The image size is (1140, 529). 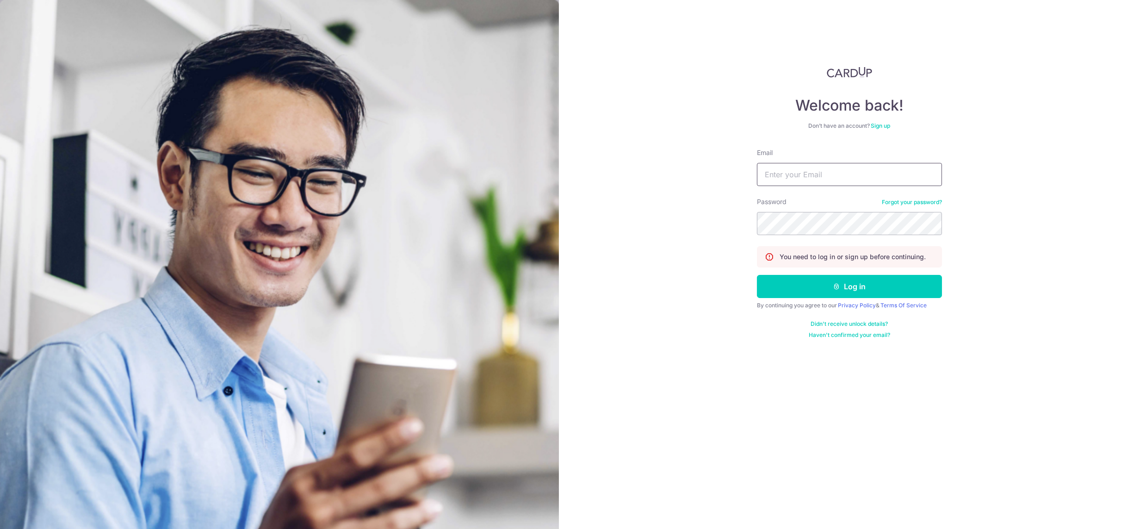 I want to click on div: By continuing you agree to our &, so click(x=850, y=305).